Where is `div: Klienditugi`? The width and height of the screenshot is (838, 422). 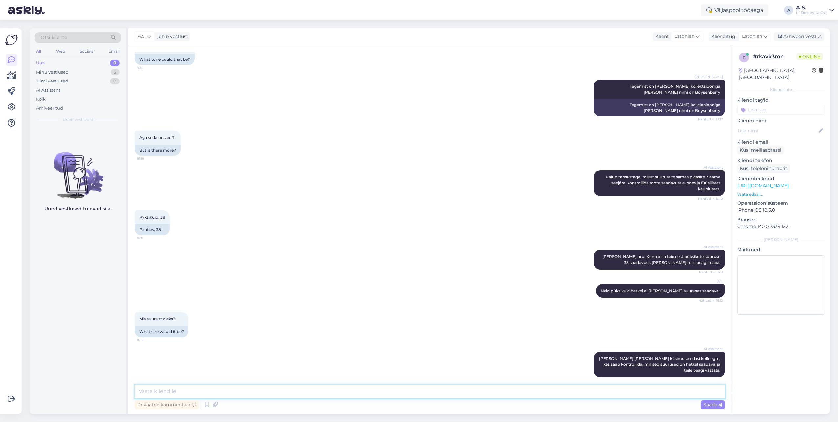
div: Klienditugi is located at coordinates (723, 36).